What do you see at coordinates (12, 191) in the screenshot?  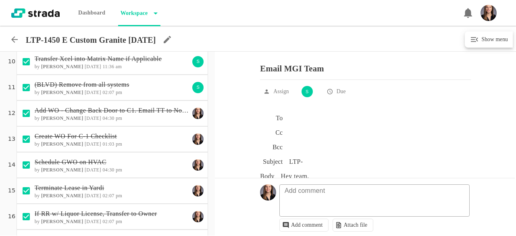 I see `p: 15` at bounding box center [12, 191].